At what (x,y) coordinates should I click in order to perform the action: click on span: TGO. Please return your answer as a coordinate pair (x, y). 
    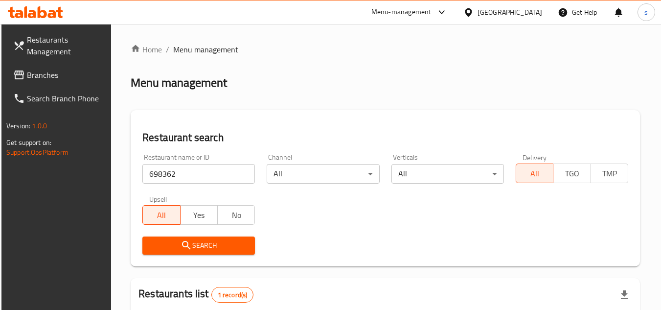
    Looking at the image, I should click on (572, 173).